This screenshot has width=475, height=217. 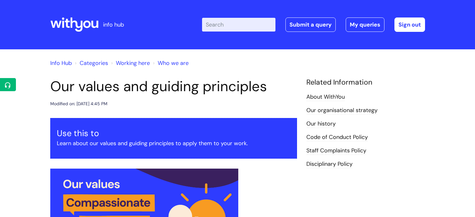 What do you see at coordinates (130, 63) in the screenshot?
I see `li: Working here` at bounding box center [130, 63].